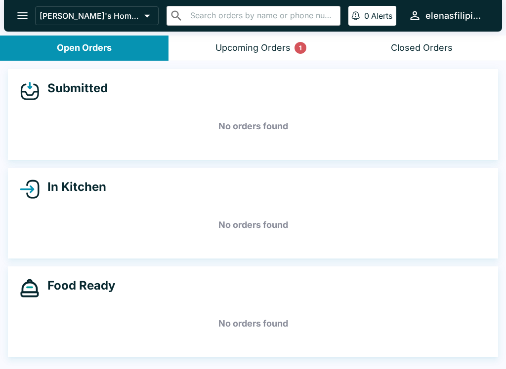 The height and width of the screenshot is (369, 506). I want to click on h4: In Kitchen, so click(73, 187).